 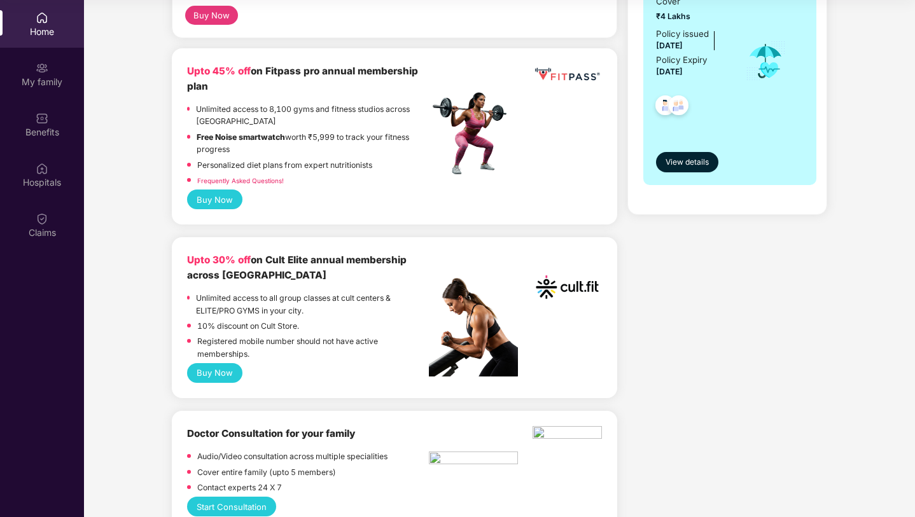 I want to click on p: 10% discount on Cult Store., so click(x=248, y=326).